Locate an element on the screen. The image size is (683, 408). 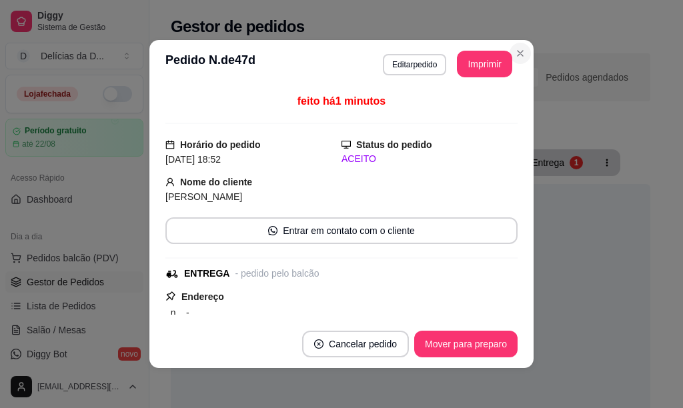
span: desktop is located at coordinates (346, 145).